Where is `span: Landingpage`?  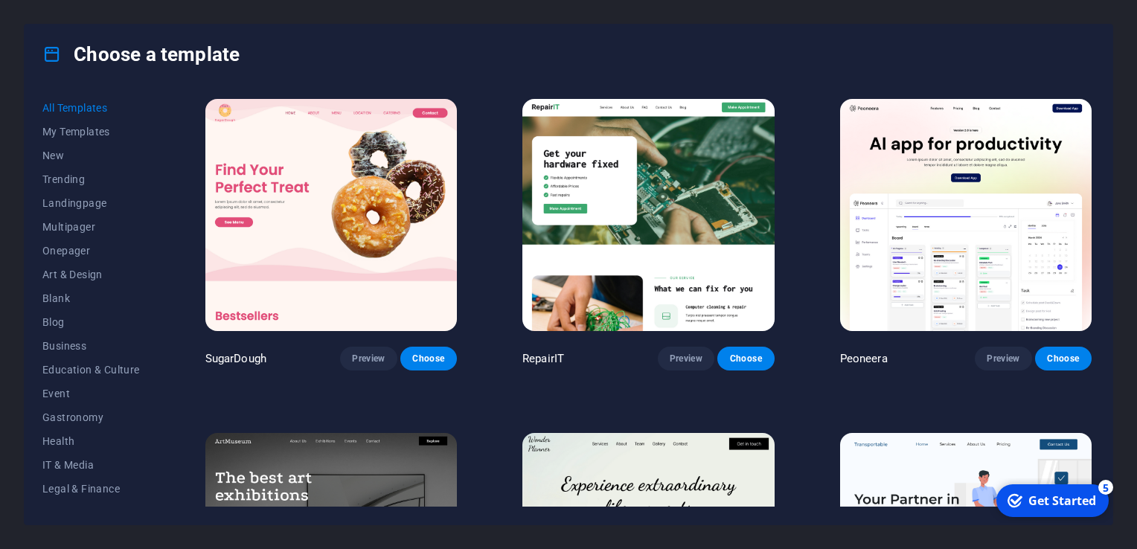 span: Landingpage is located at coordinates (91, 203).